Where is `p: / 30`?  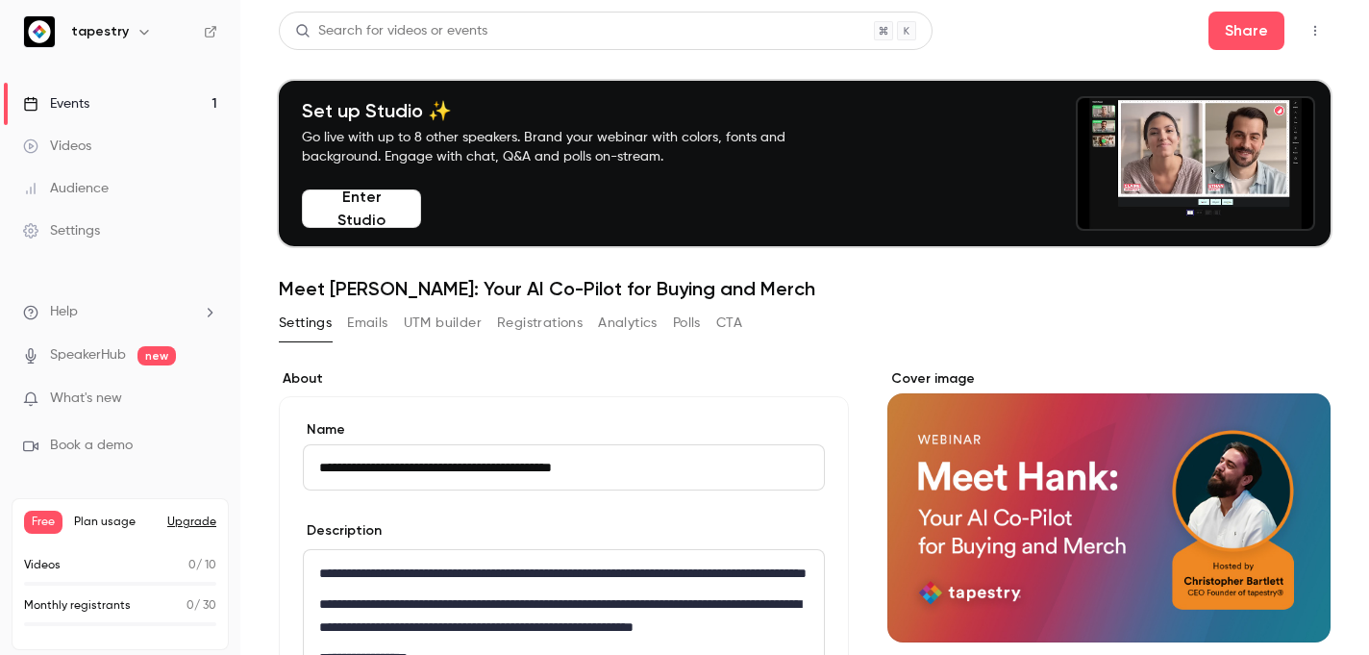
p: / 30 is located at coordinates (201, 606).